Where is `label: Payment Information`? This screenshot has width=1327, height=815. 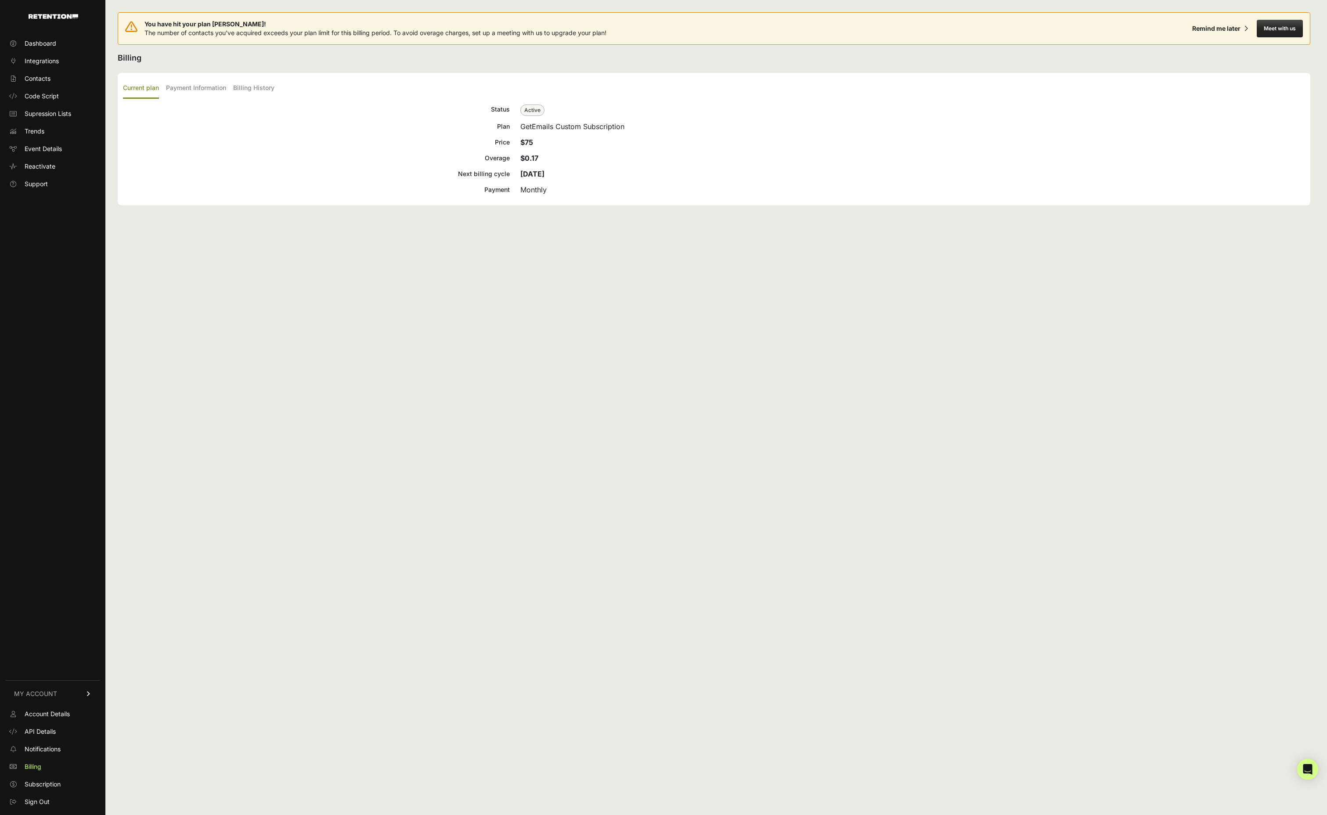
label: Payment Information is located at coordinates (196, 88).